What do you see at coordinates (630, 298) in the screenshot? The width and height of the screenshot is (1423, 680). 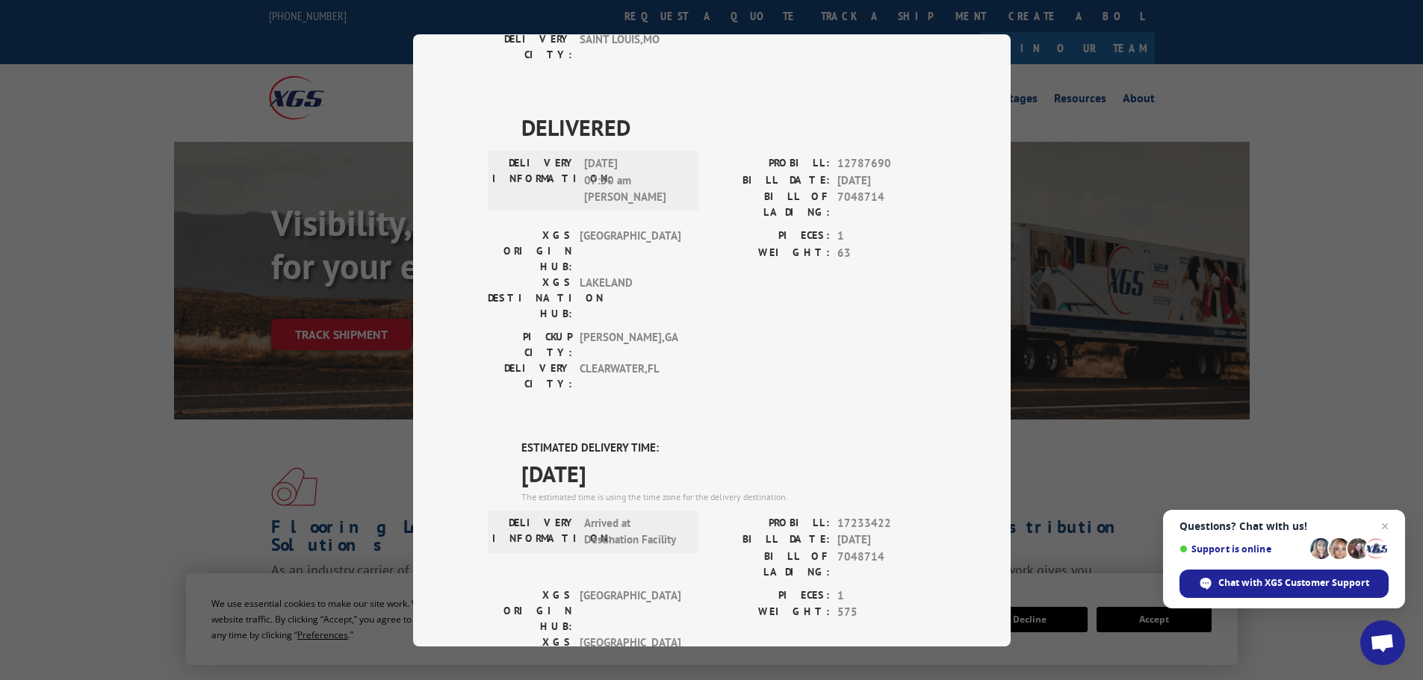 I see `span: LAKELAND` at bounding box center [630, 298].